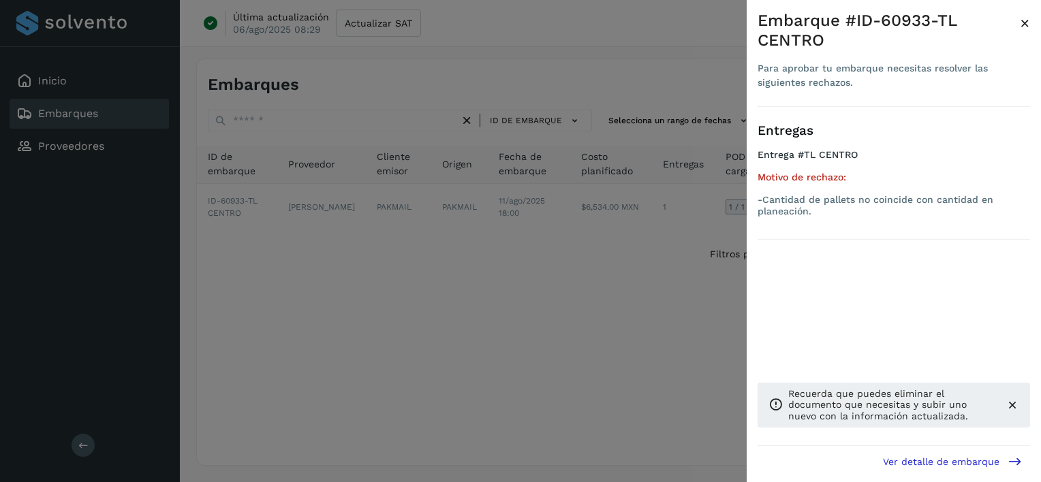  What do you see at coordinates (1024, 23) in the screenshot?
I see `button: Close` at bounding box center [1024, 23].